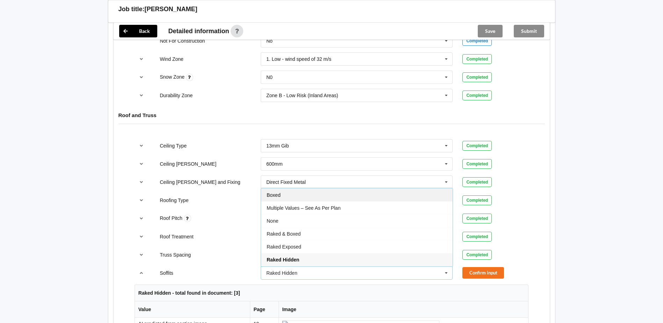 Image resolution: width=663 pixels, height=323 pixels. I want to click on span: Boxed, so click(274, 195).